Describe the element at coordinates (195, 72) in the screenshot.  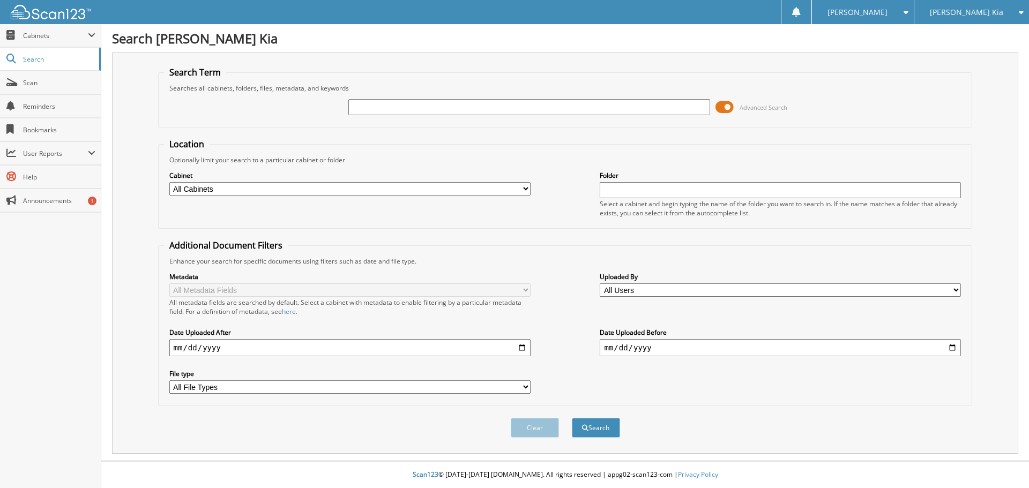
I see `legend: Search Term` at that location.